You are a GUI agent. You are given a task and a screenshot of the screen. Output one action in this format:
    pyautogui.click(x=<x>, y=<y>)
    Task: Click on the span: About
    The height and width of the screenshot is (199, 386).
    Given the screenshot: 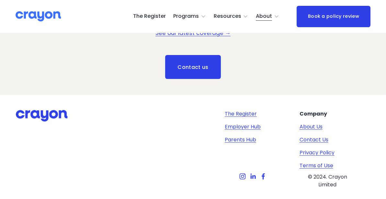 What is the action you would take?
    pyautogui.click(x=264, y=16)
    